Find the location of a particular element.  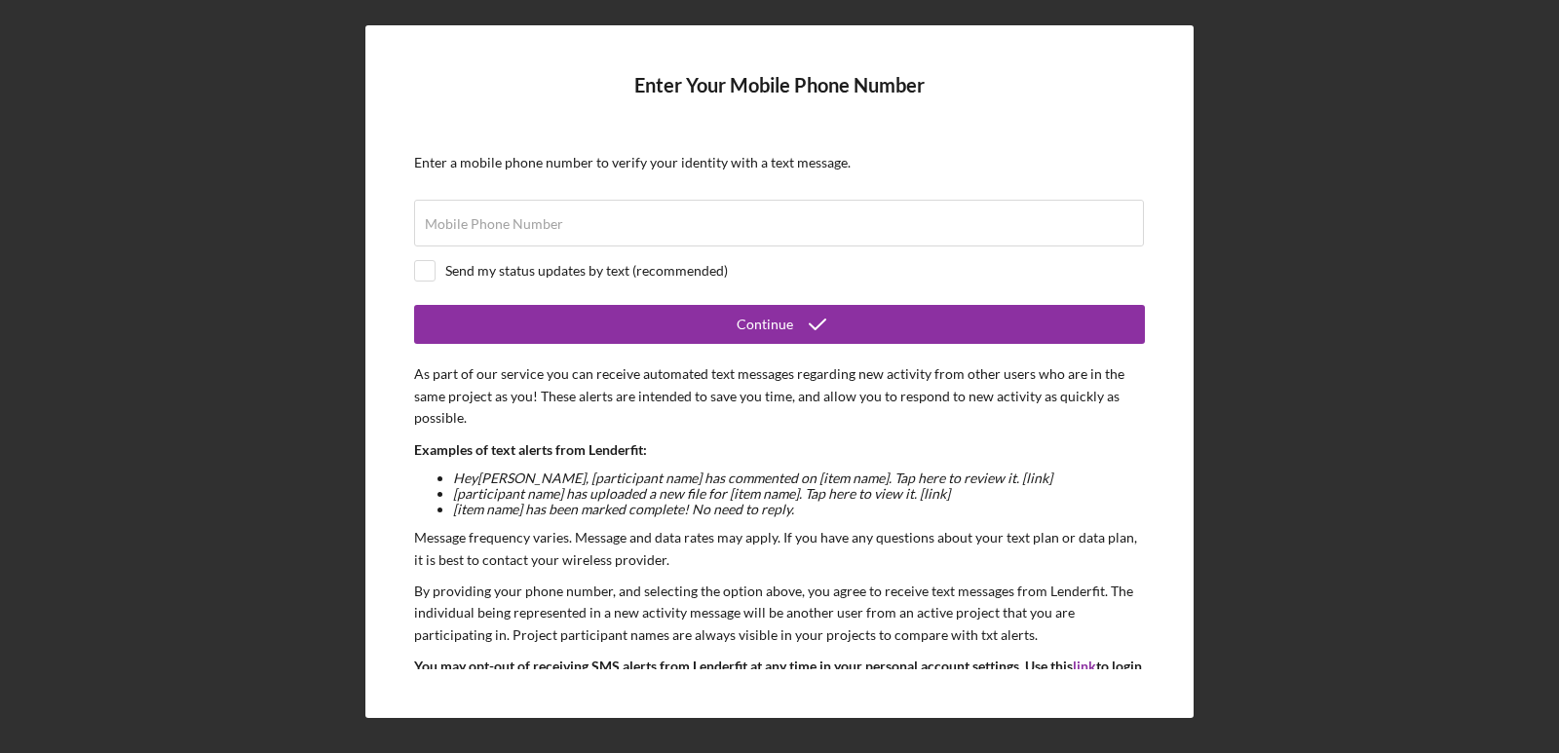

div: Enter a mobile phone number to verify your identity with a text message. is located at coordinates (780, 163).